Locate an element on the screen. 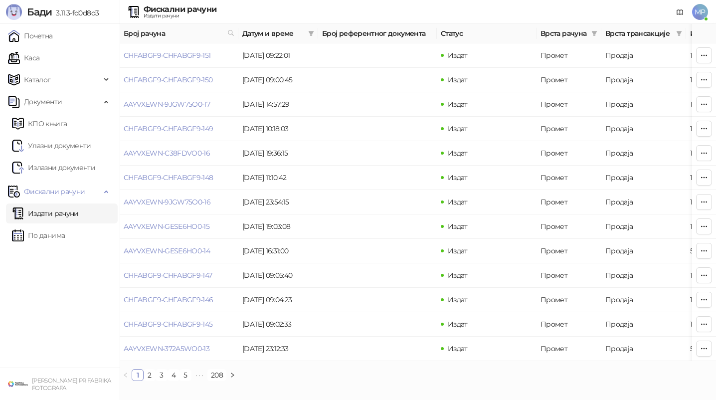 The width and height of the screenshot is (716, 400). a: 4 is located at coordinates (174, 375).